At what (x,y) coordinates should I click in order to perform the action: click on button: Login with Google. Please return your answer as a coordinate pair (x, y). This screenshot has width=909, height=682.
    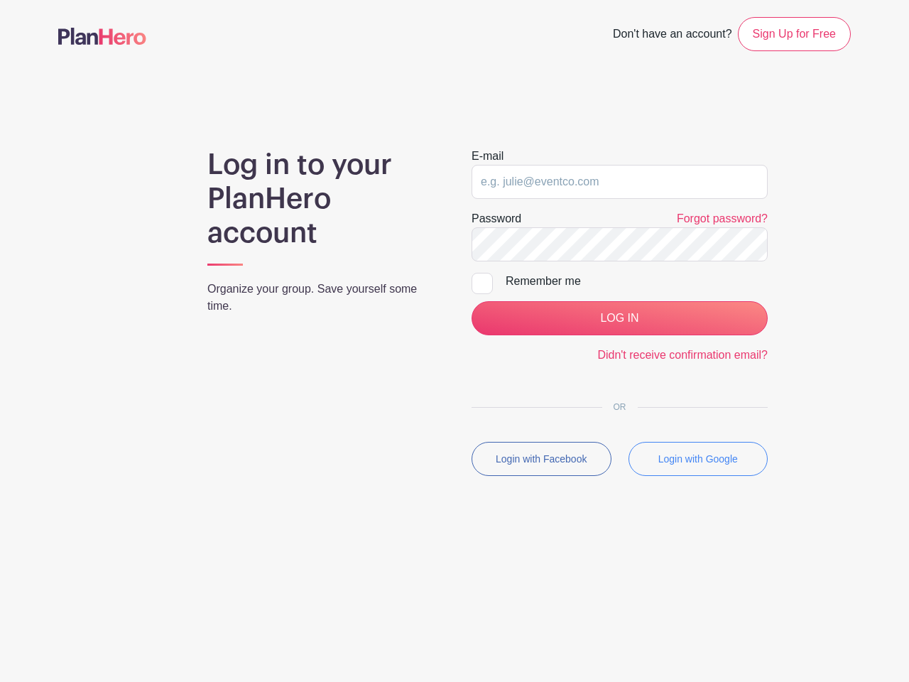
    Looking at the image, I should click on (698, 459).